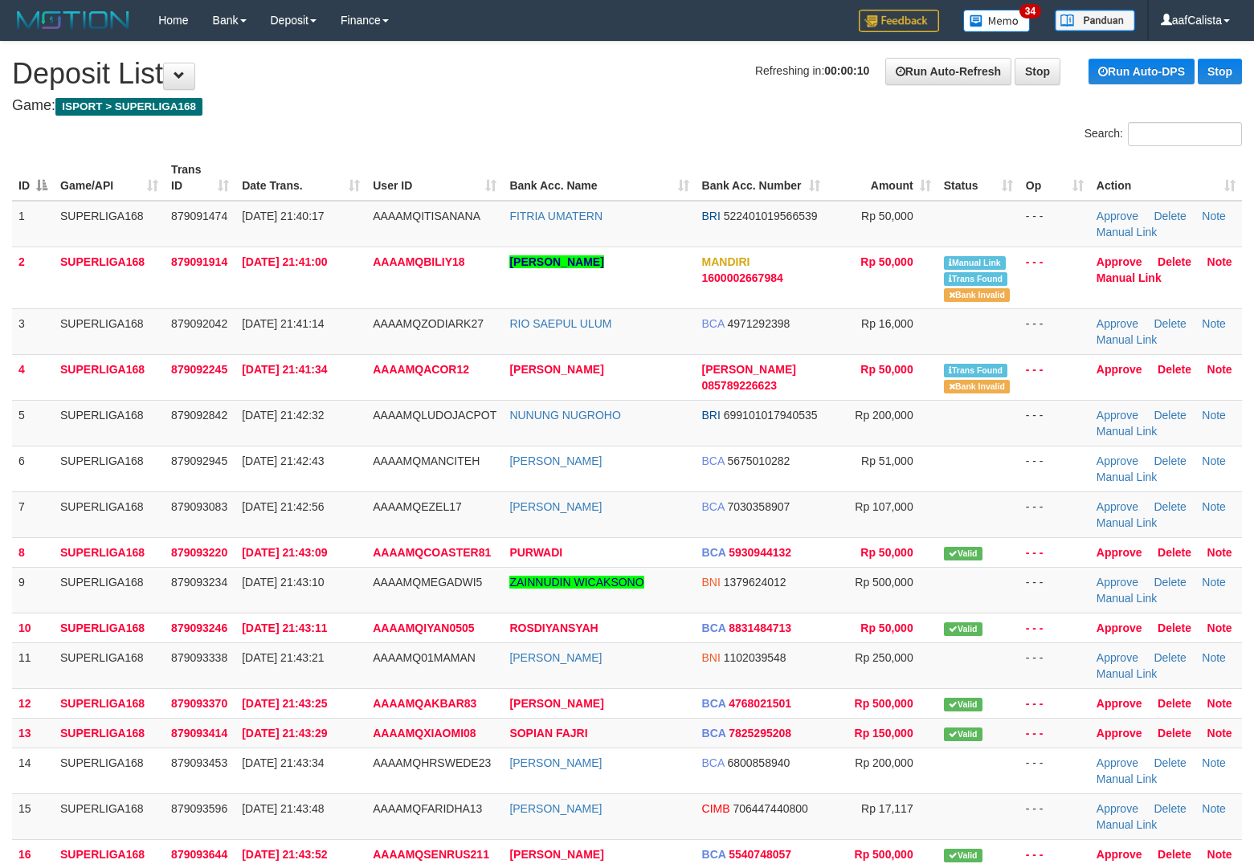 Image resolution: width=1254 pixels, height=868 pixels. What do you see at coordinates (199, 461) in the screenshot?
I see `span: 879092945` at bounding box center [199, 461].